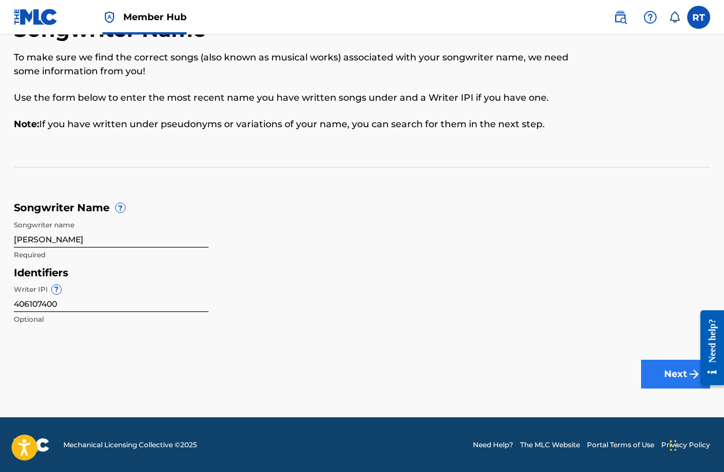 The image size is (724, 472). What do you see at coordinates (620, 17) in the screenshot?
I see `img: search` at bounding box center [620, 17].